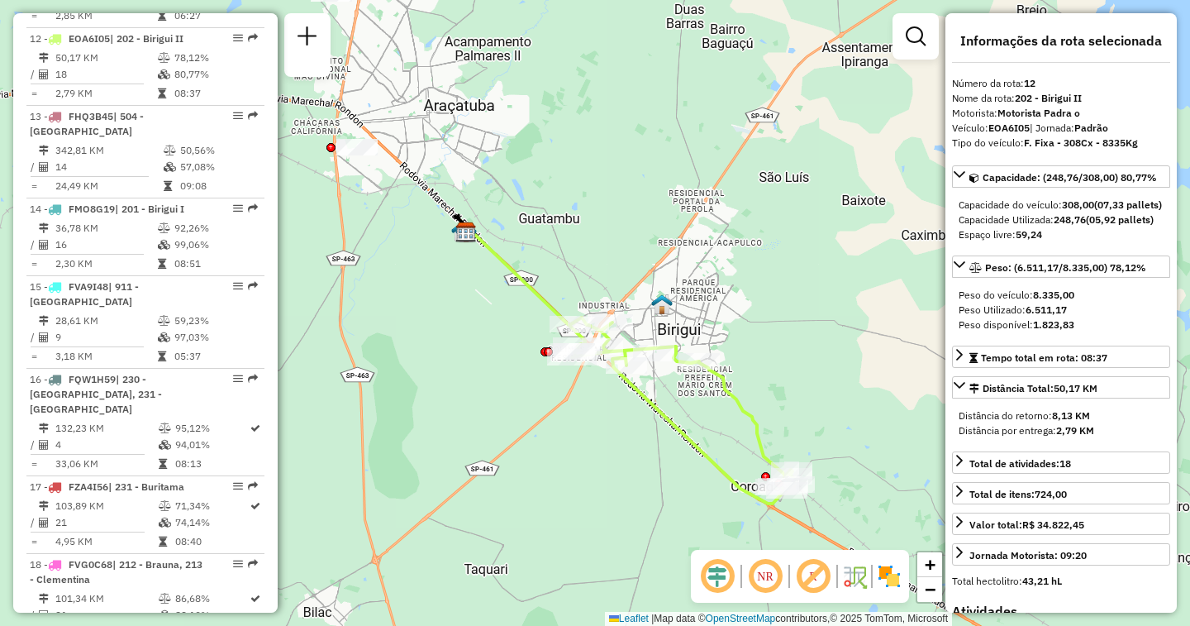  I want to click on td: 342,81 KM, so click(108, 150).